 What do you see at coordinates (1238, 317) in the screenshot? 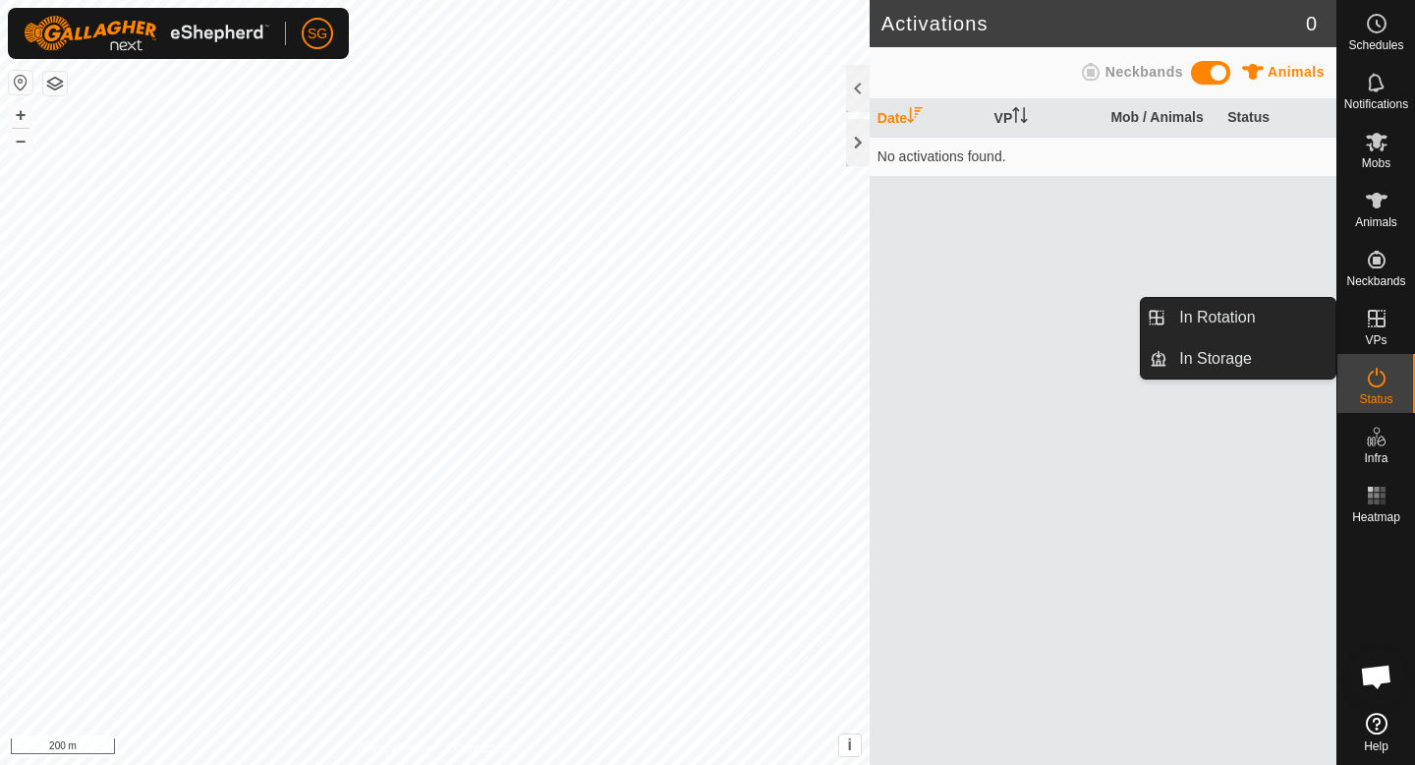
I see `li: In Rotation` at bounding box center [1238, 317].